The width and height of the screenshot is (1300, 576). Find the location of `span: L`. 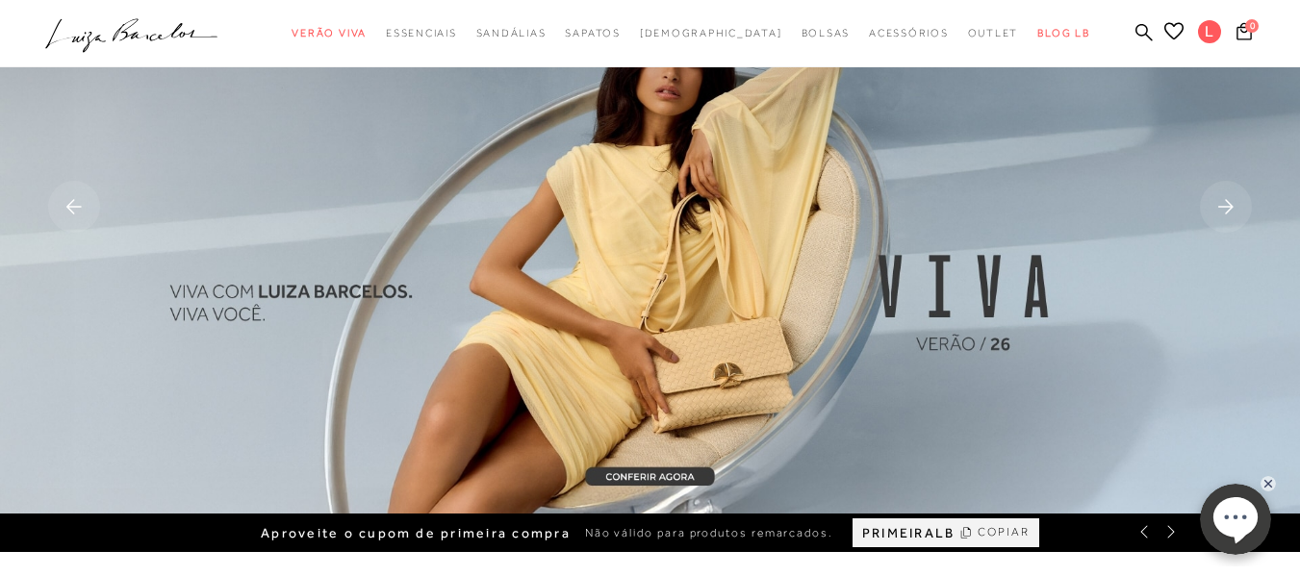

span: L is located at coordinates (1210, 32).